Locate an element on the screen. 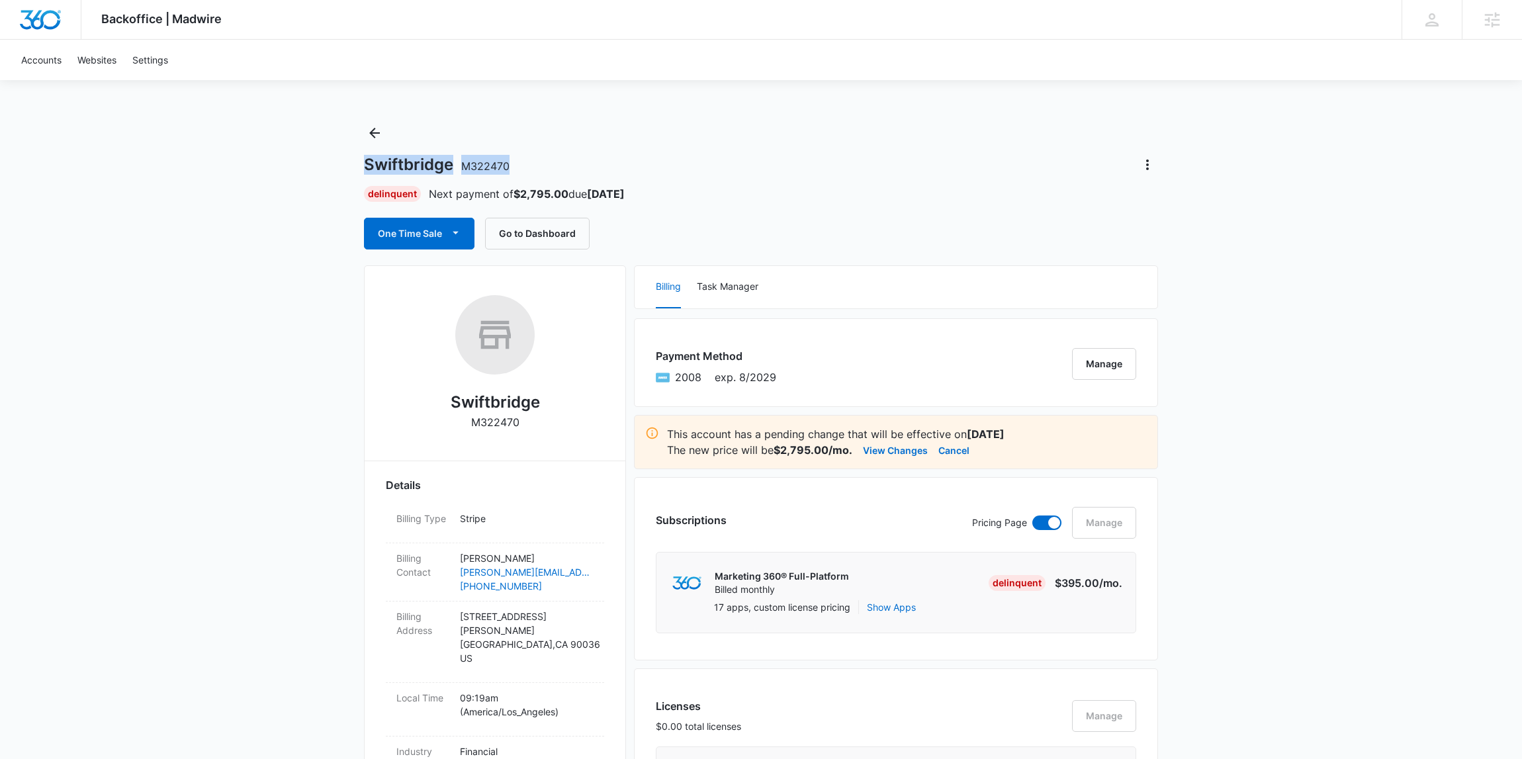  h3: Subscriptions is located at coordinates (691, 520).